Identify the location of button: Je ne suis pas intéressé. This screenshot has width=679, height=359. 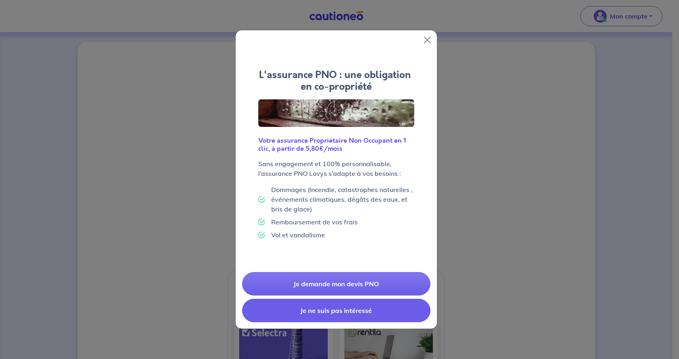
(337, 311).